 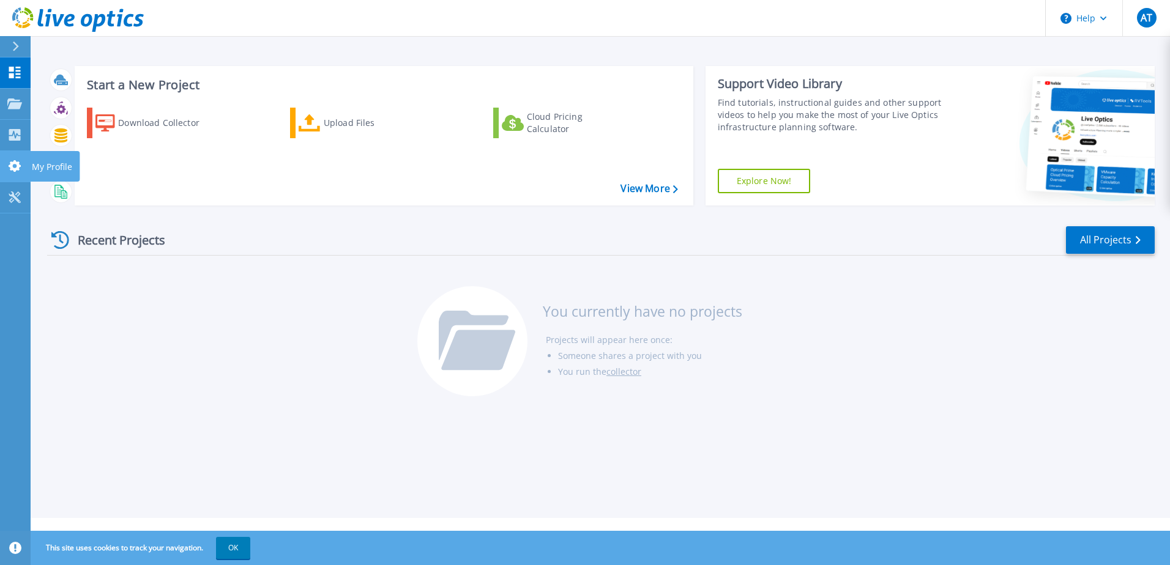 What do you see at coordinates (358, 123) in the screenshot?
I see `a: Upload Files` at bounding box center [358, 123].